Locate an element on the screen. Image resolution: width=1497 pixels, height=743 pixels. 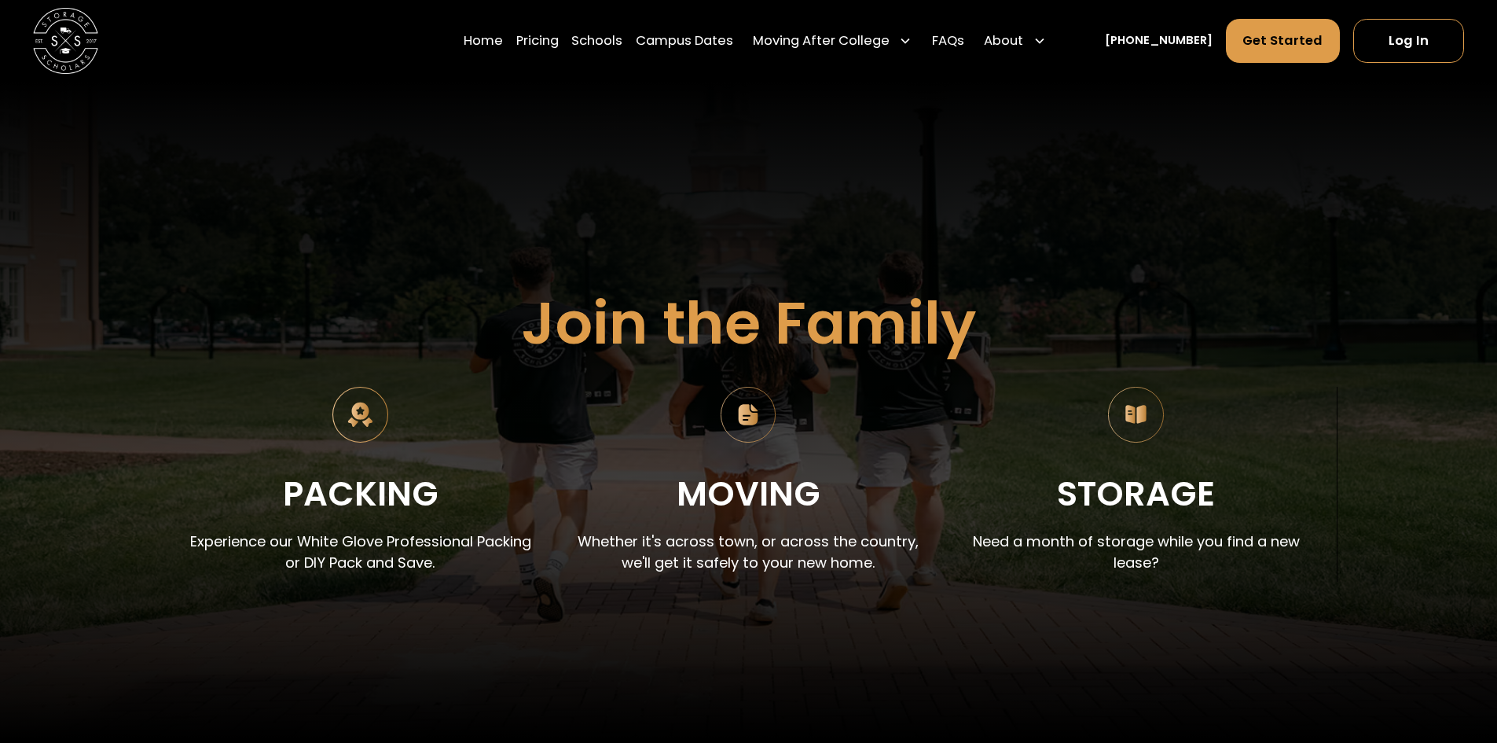
h1: Join the Family is located at coordinates (748, 323).